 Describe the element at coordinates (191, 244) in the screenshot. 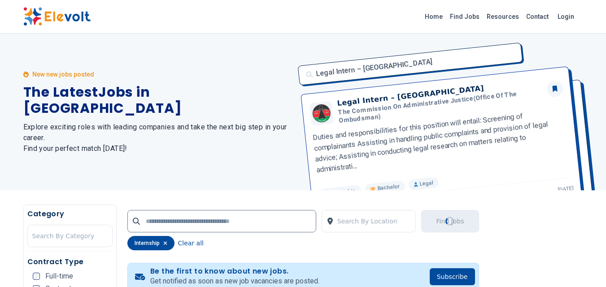

I see `button: Clear all` at that location.